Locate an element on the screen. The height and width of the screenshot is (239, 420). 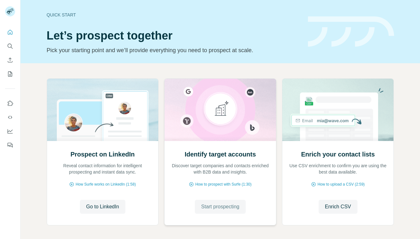
button: Dashboard is located at coordinates (10, 131).